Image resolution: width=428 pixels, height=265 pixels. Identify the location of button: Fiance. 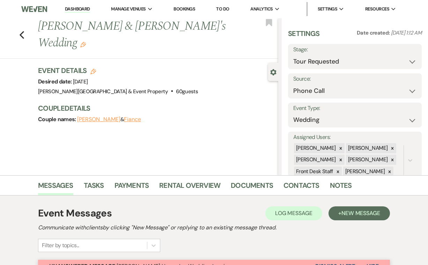
(132, 119).